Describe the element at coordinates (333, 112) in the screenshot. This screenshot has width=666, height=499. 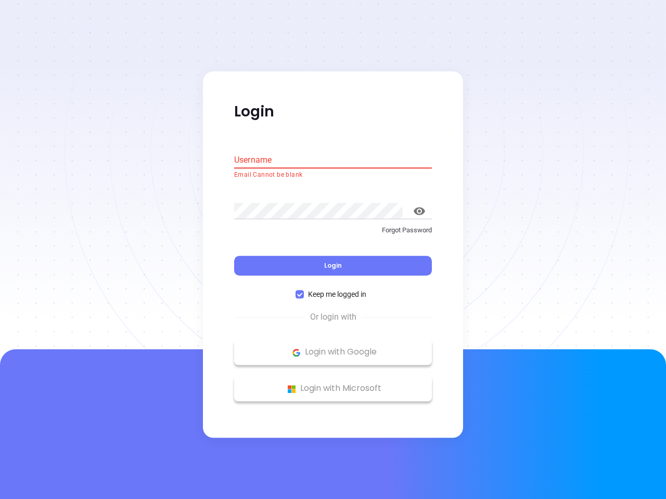
I see `p: Login` at that location.